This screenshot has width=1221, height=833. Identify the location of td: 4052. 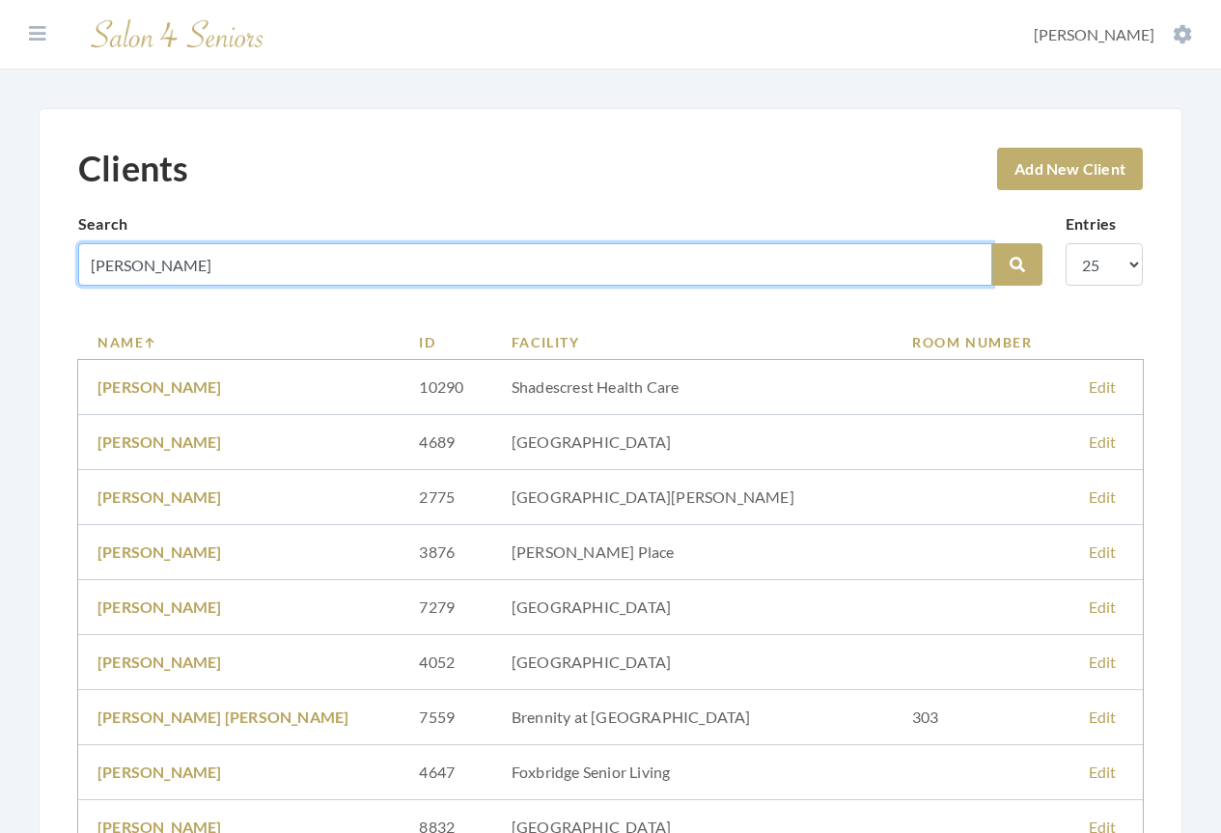
(445, 662).